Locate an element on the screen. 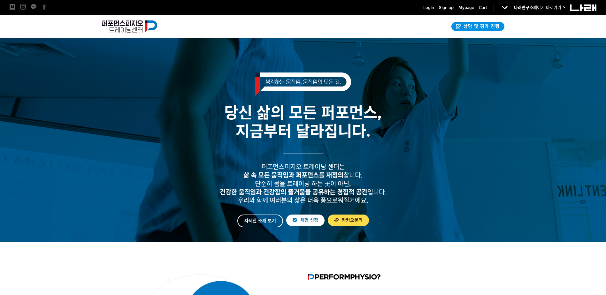 This screenshot has width=606, height=295. a: Mypage is located at coordinates (466, 8).